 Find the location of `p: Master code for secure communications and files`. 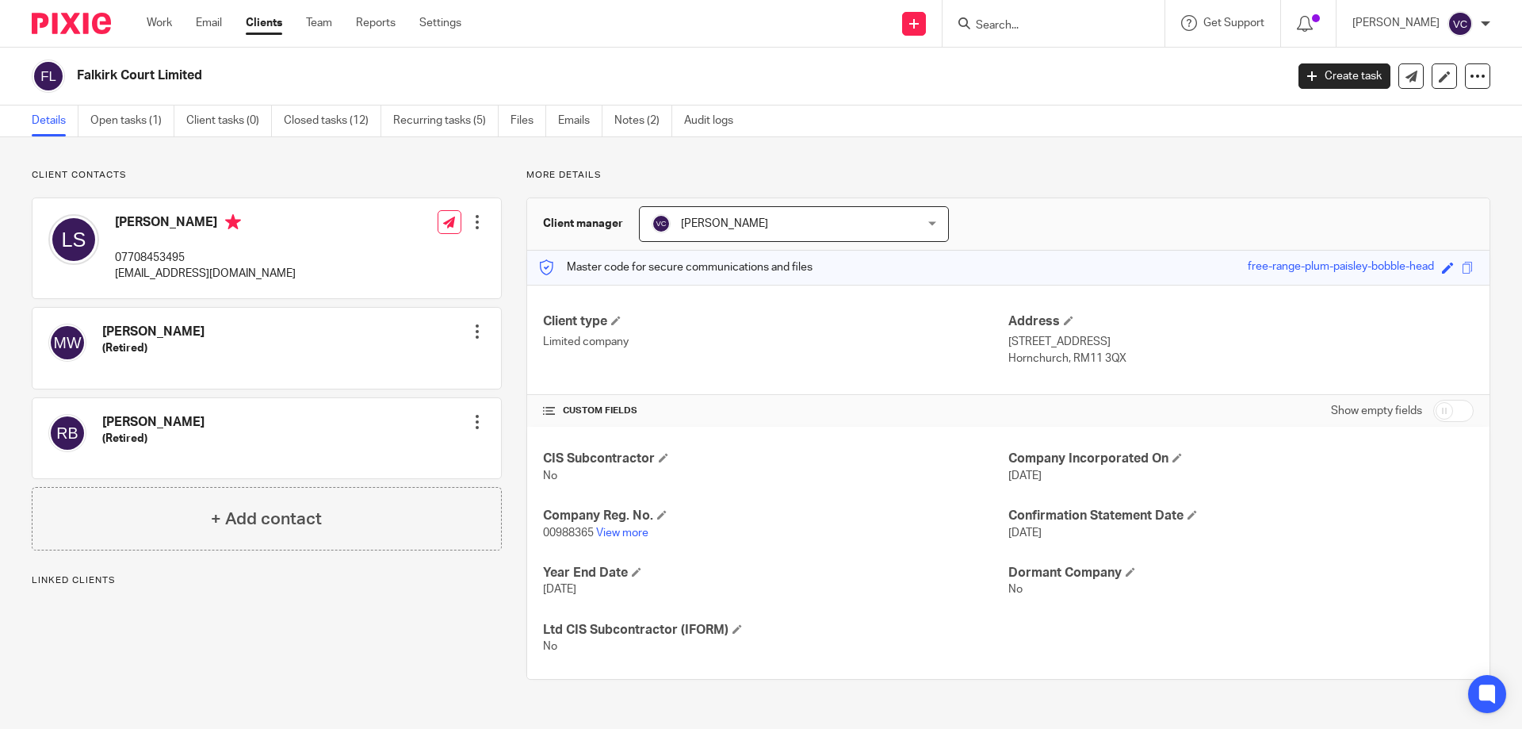

p: Master code for secure communications and files is located at coordinates (676, 267).